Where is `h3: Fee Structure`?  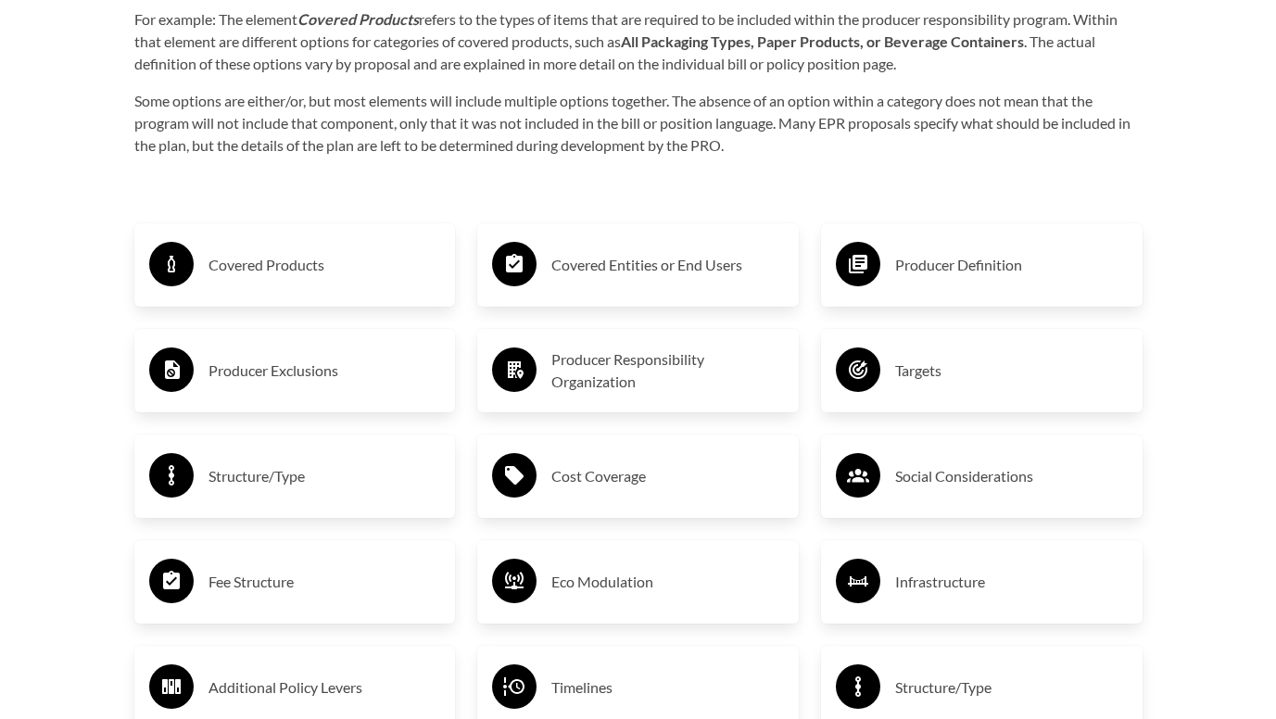
h3: Fee Structure is located at coordinates (324, 582).